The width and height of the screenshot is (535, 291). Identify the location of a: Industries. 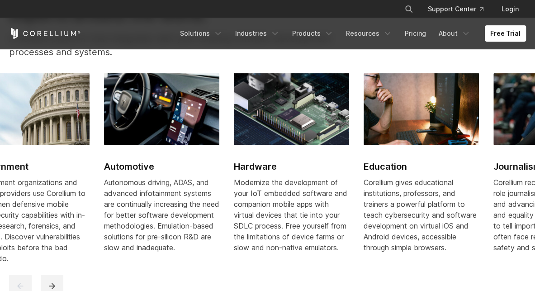
(257, 33).